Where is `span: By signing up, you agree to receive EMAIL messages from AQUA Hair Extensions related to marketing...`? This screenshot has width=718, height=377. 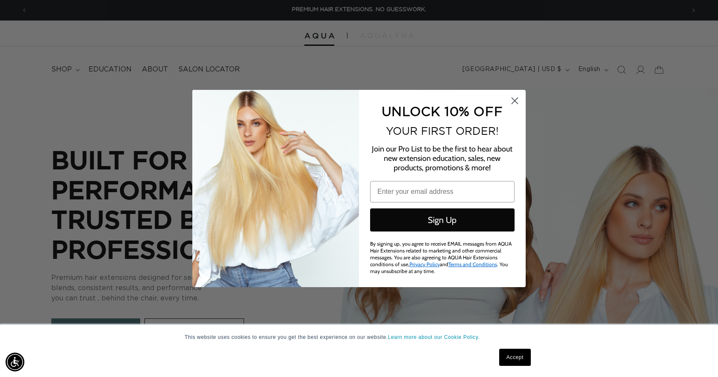
span: By signing up, you agree to receive EMAIL messages from AQUA Hair Extensions related to marketing... is located at coordinates (441, 257).